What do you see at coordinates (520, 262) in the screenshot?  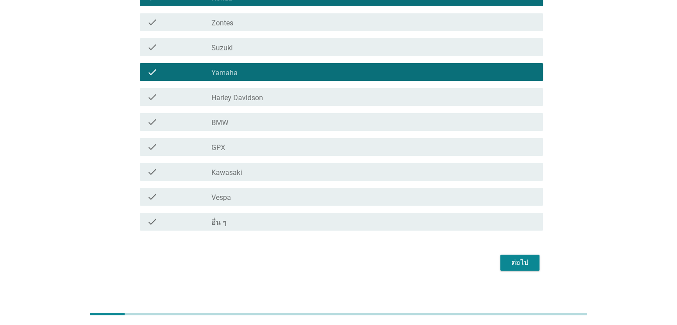 I see `div: ต่อไป` at bounding box center [520, 262].